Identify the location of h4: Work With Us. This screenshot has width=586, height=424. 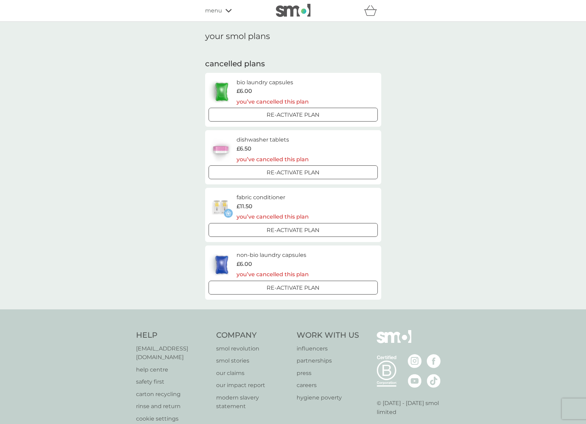
(328, 335).